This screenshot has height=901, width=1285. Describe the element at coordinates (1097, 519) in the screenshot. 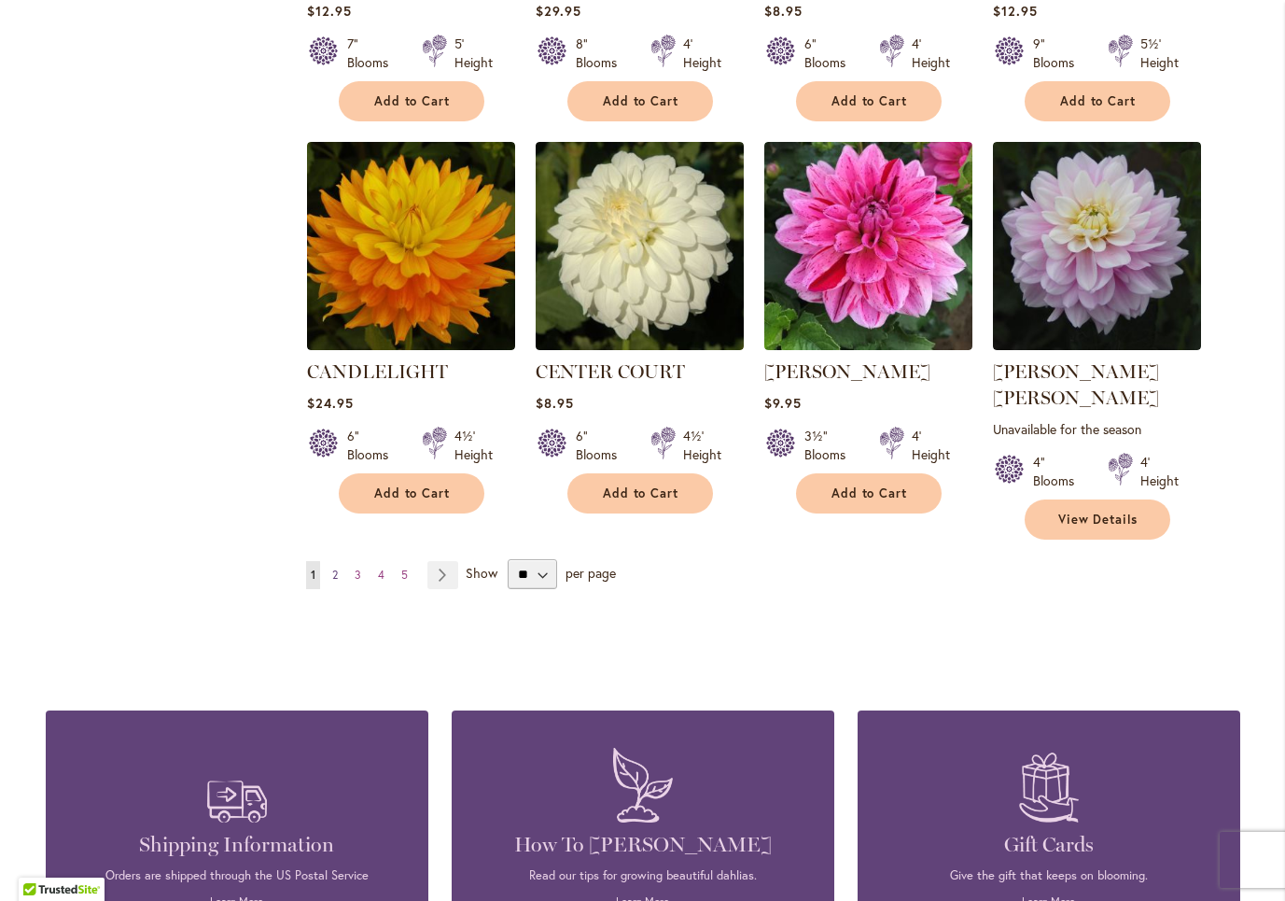

I see `a: View Details` at that location.